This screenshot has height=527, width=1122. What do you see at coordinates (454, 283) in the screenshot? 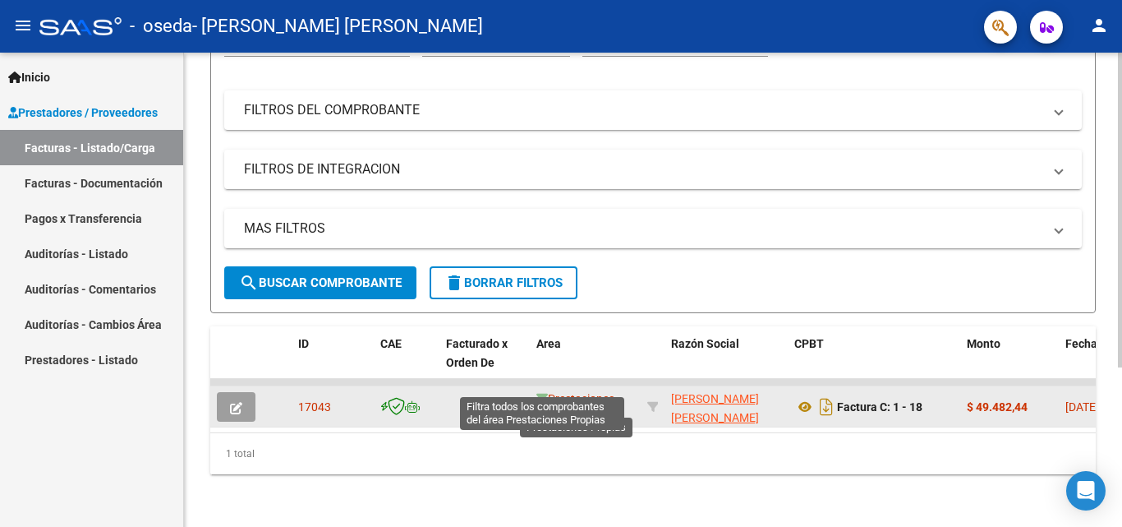
I see `mat-icon: delete` at bounding box center [454, 283].